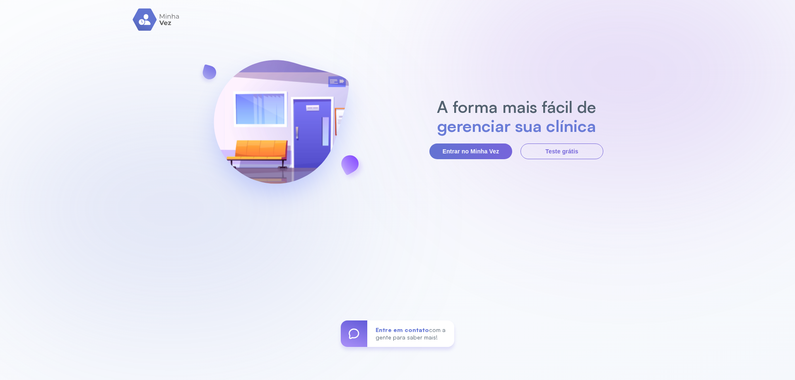  Describe the element at coordinates (411, 334) in the screenshot. I see `div: com a gente para saber mais!` at that location.